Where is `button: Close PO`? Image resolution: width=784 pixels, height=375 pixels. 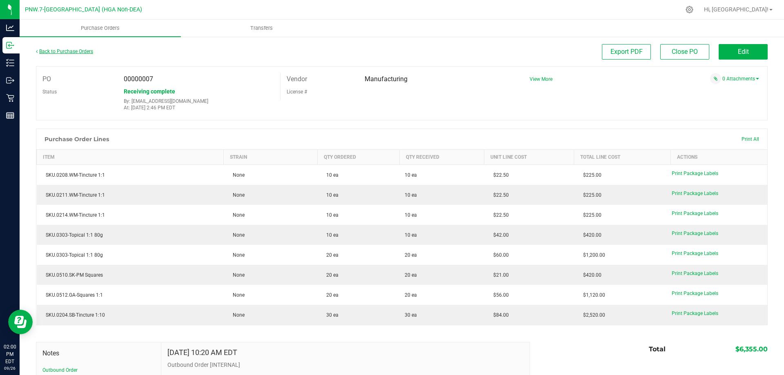
button: Close PO is located at coordinates (685, 52).